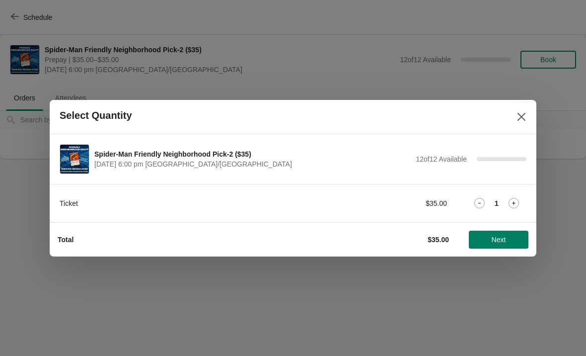  What do you see at coordinates (96, 115) in the screenshot?
I see `h2: Select Quantity` at bounding box center [96, 115].